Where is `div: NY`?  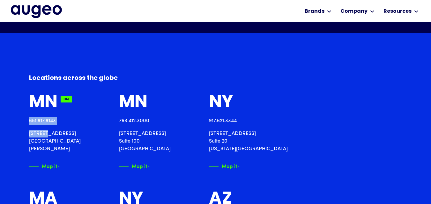 div: NY is located at coordinates (221, 103).